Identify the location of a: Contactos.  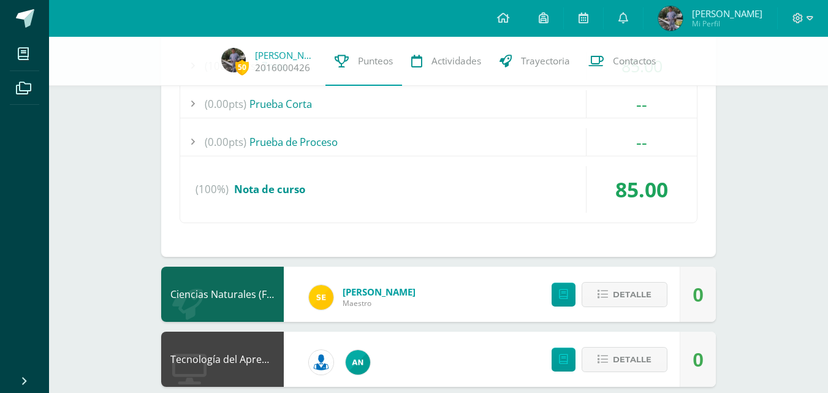
(622, 61).